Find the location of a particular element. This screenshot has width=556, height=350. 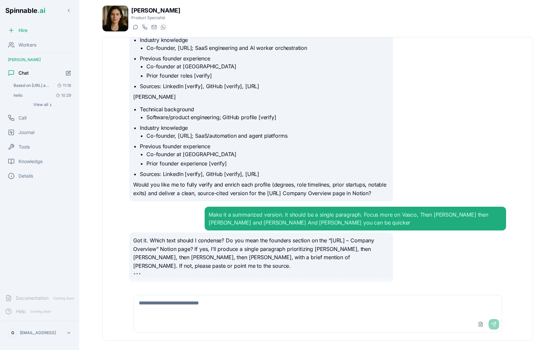

button: Send email to amelia.green@getspinnable.ai is located at coordinates (154, 27).